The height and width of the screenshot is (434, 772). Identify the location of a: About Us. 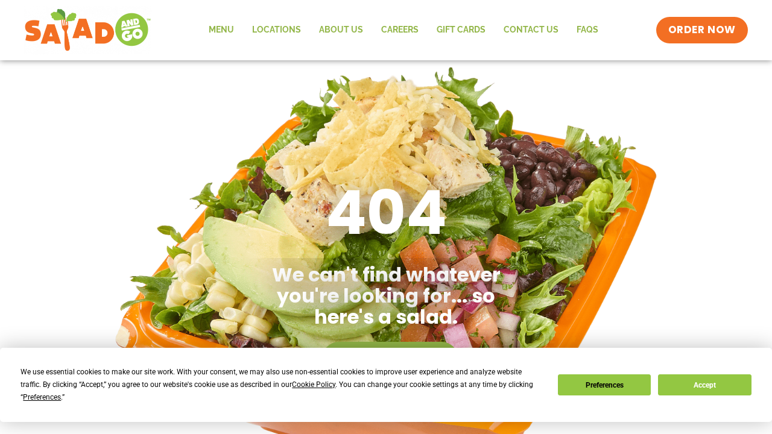
(341, 30).